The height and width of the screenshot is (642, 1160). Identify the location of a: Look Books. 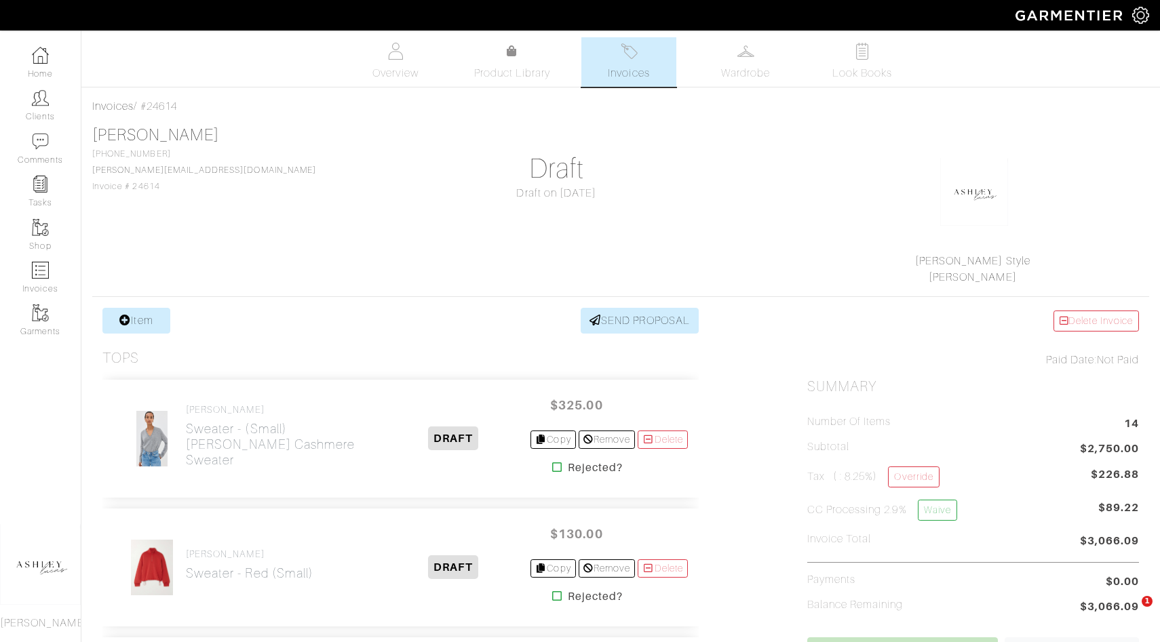
(862, 62).